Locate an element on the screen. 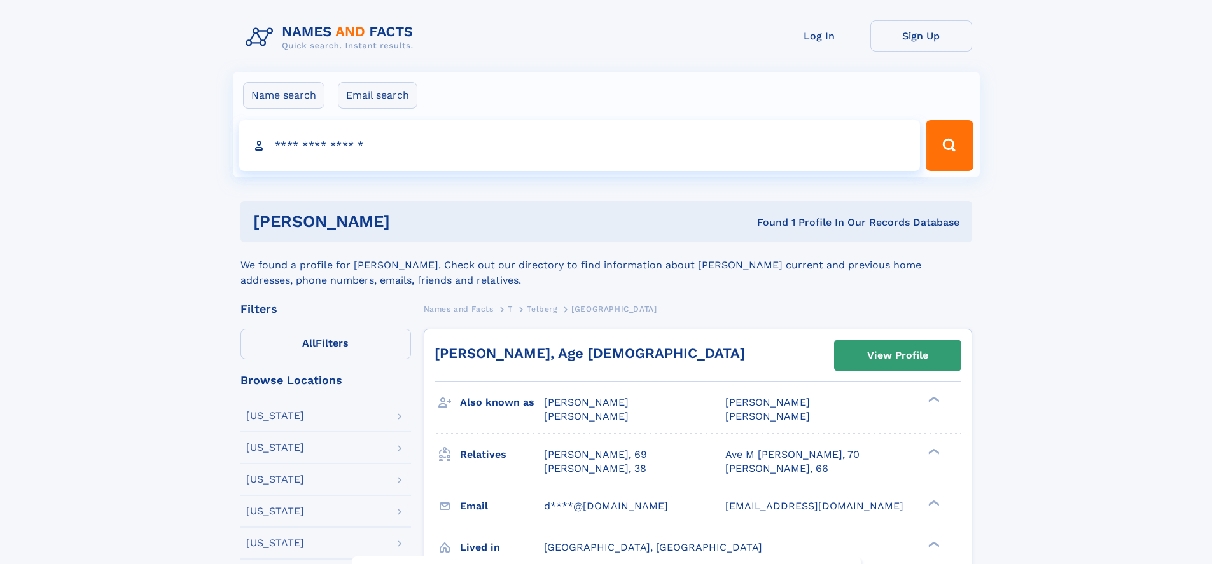 The image size is (1212, 564). h3: Lived in is located at coordinates (502, 548).